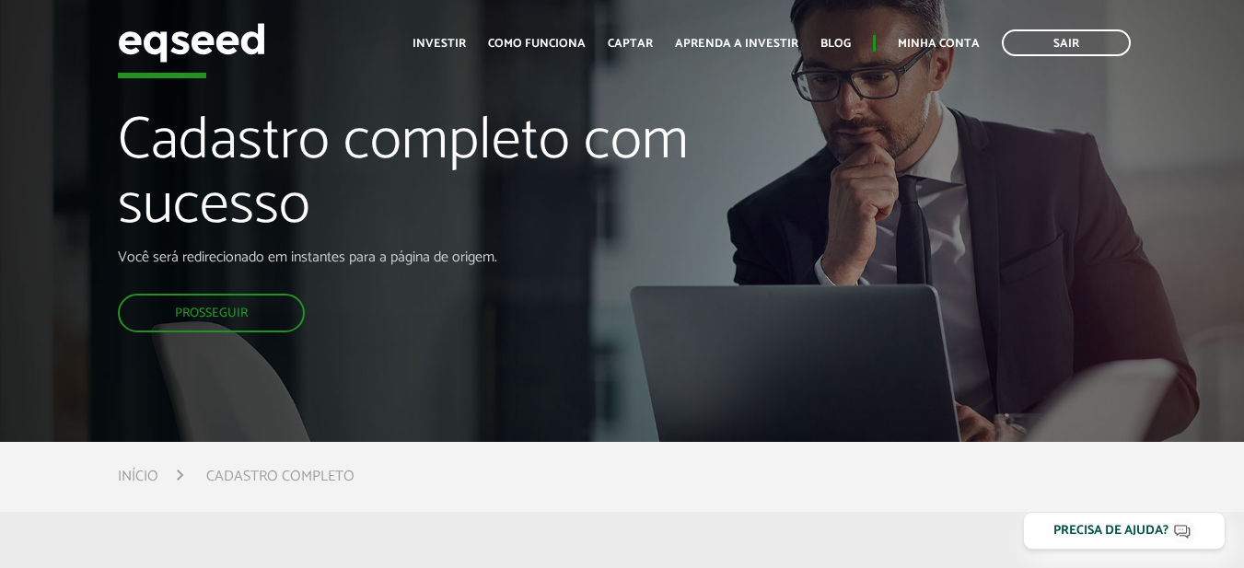 This screenshot has width=1244, height=568. Describe the element at coordinates (938, 43) in the screenshot. I see `a: Minha conta` at that location.